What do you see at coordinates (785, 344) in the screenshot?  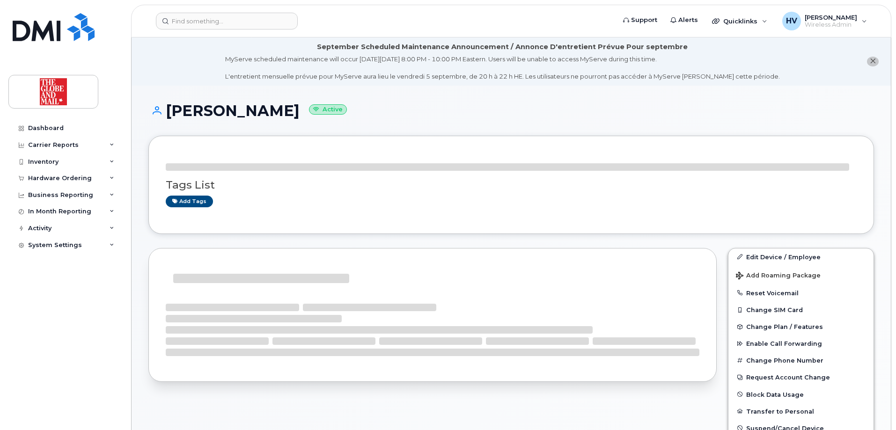 I see `span: Enable Call Forwarding` at bounding box center [785, 344].